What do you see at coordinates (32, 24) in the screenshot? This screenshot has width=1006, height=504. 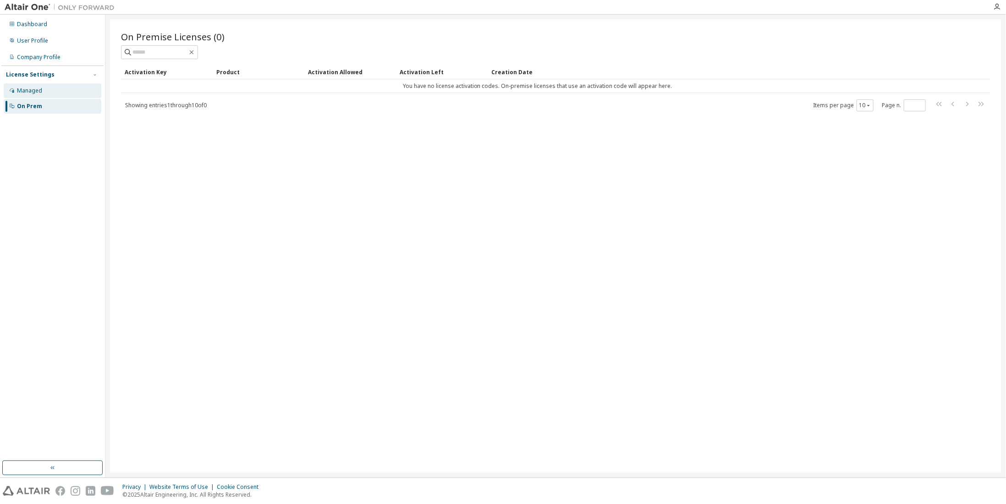 I see `div: Dashboard` at bounding box center [32, 24].